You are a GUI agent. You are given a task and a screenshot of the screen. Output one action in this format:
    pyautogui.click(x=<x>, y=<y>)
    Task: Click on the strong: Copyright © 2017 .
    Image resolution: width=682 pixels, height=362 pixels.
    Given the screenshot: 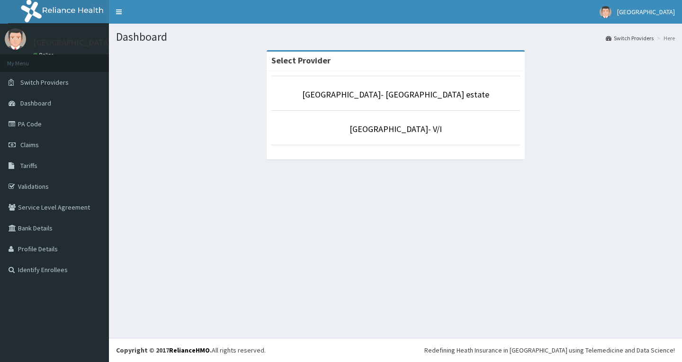 What is the action you would take?
    pyautogui.click(x=164, y=350)
    